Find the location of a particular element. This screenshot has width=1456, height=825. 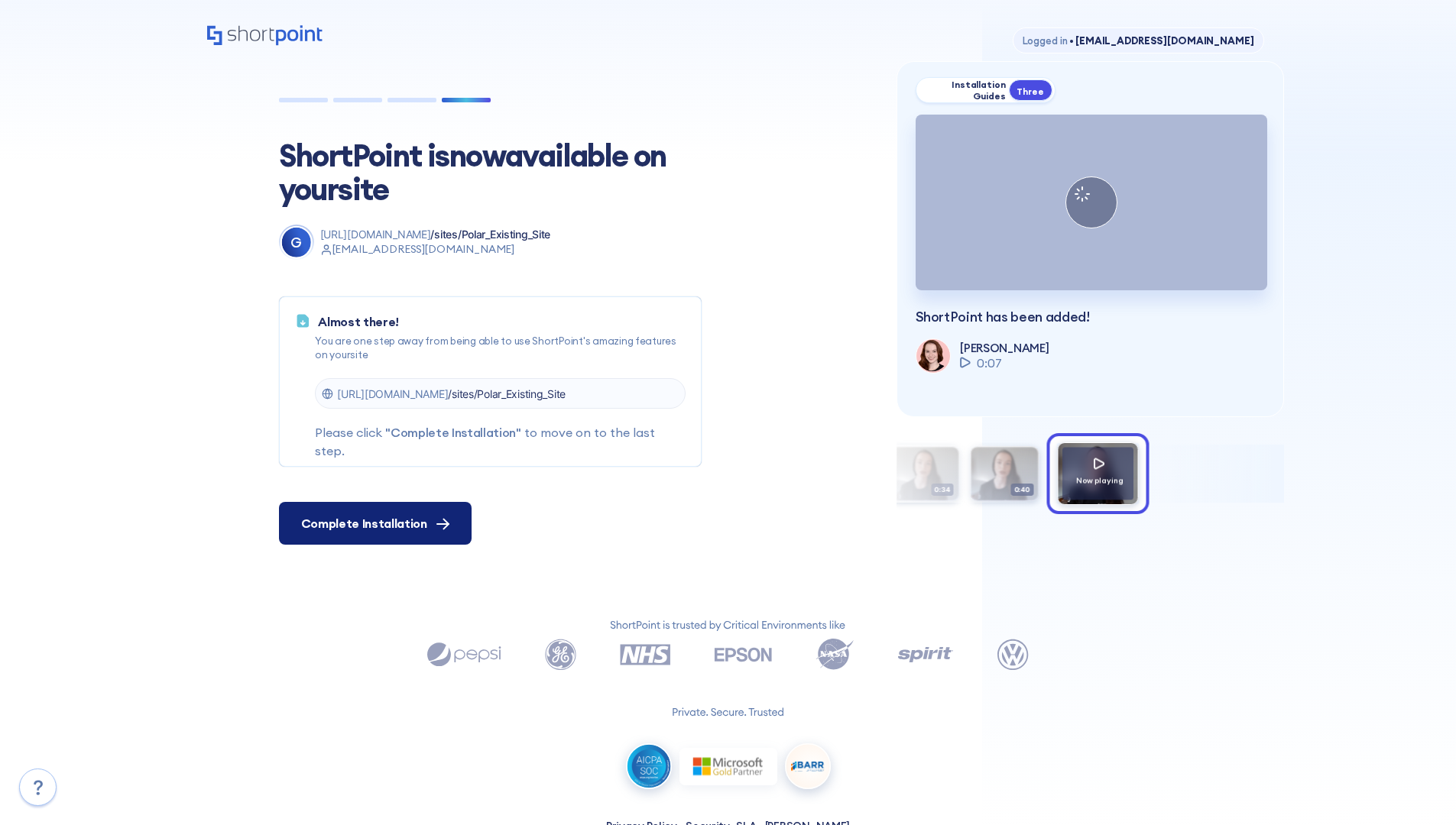

div: Three is located at coordinates (1030, 90).